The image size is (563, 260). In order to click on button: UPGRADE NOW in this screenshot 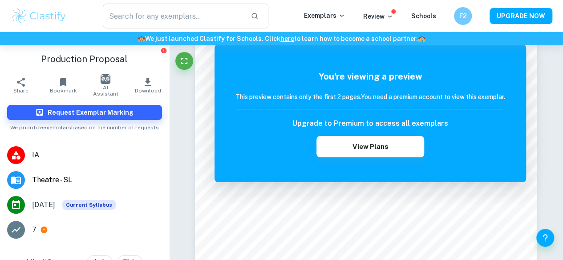, I will do `click(520, 16)`.